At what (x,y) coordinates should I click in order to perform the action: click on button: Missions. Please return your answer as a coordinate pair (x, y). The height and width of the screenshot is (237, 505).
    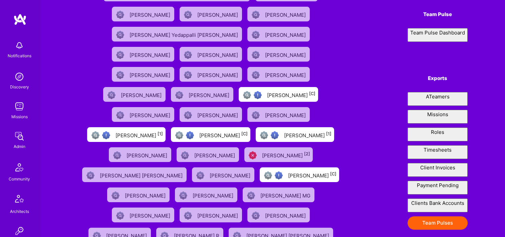
    Looking at the image, I should click on (438, 116).